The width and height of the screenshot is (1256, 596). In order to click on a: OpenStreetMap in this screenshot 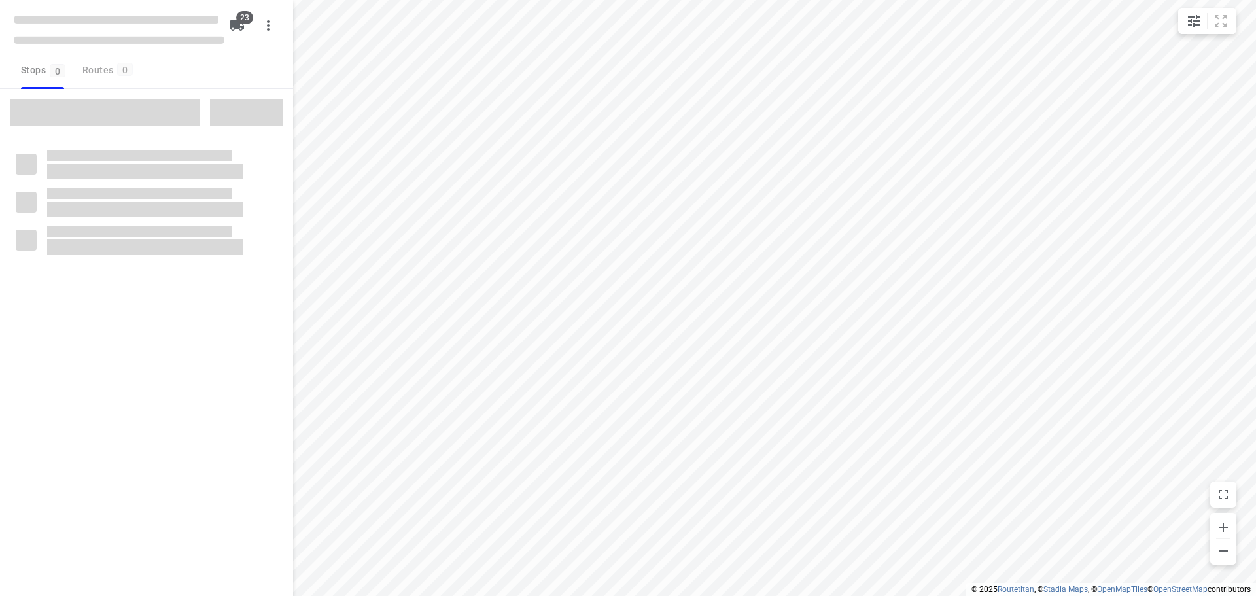, I will do `click(1180, 589)`.